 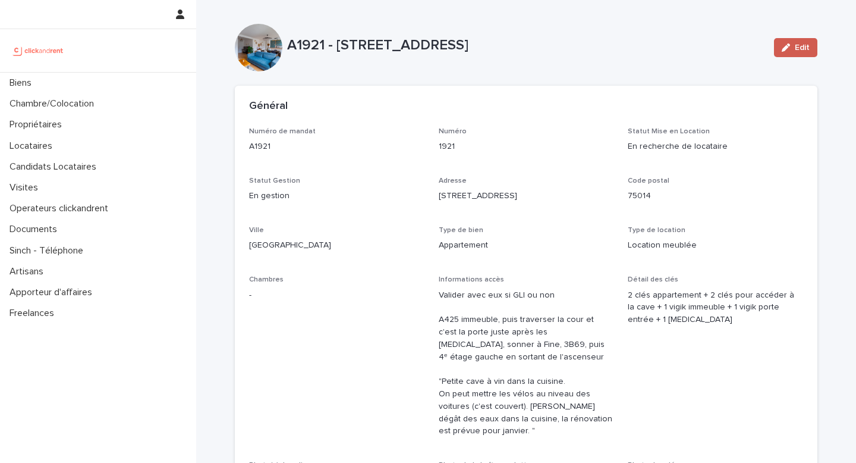 What do you see at coordinates (653, 279) in the screenshot?
I see `span: Détail des clés` at bounding box center [653, 279].